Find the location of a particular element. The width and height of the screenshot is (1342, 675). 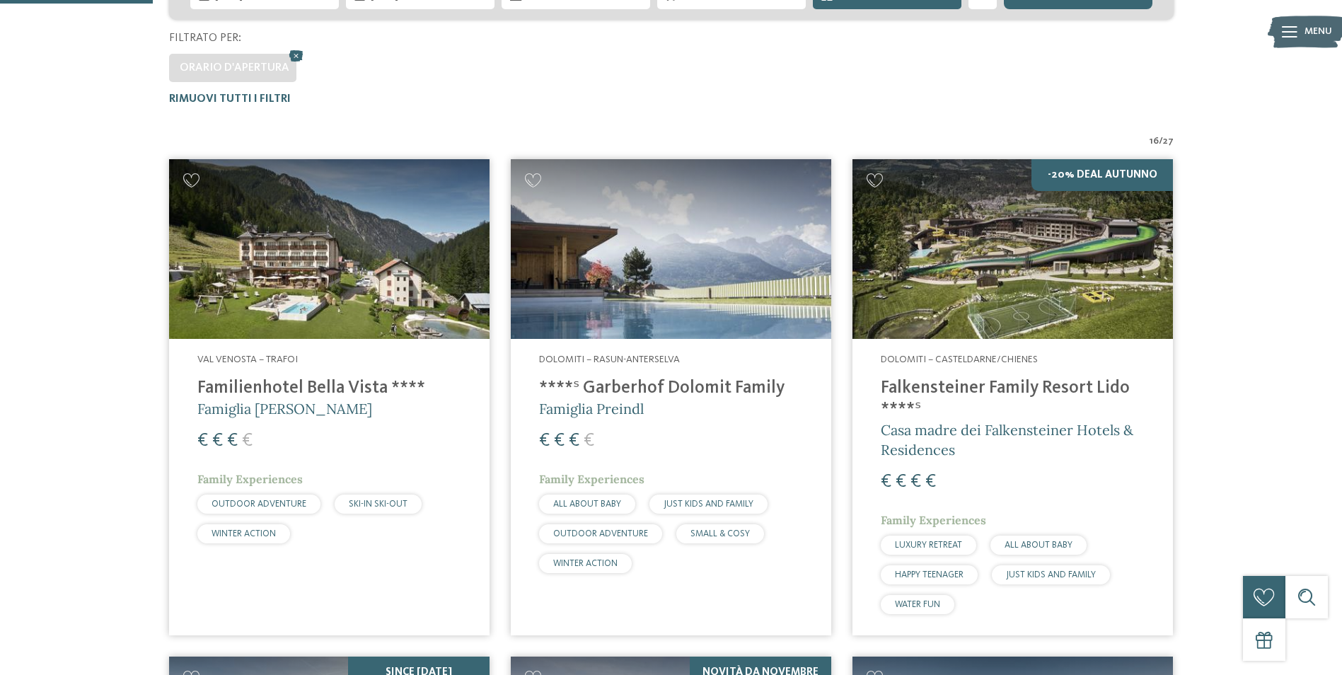

span: LUXURY RETREAT is located at coordinates (928, 545).